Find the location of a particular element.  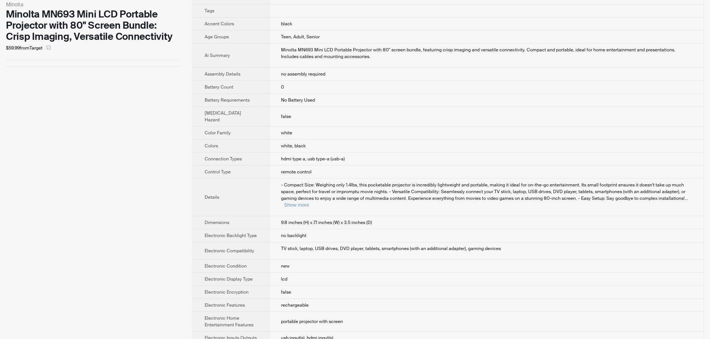

span: rechargeable is located at coordinates (295, 305).